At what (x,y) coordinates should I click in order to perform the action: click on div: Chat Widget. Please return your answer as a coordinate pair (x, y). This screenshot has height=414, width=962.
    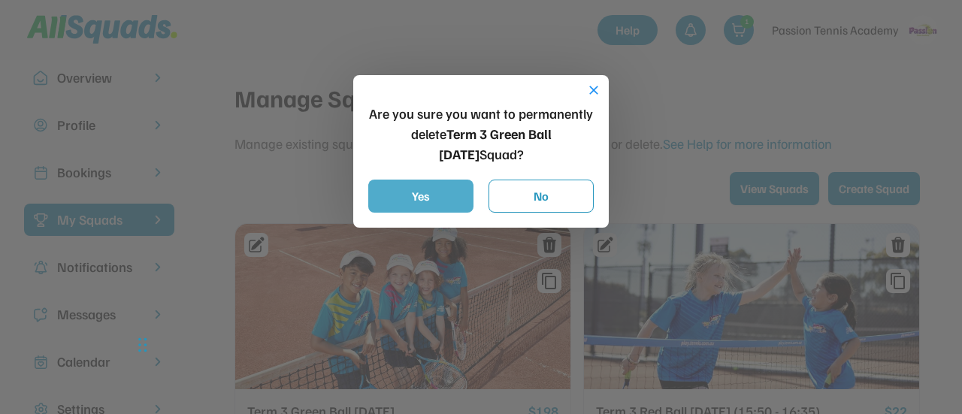
    Looking at the image, I should click on (114, 343).